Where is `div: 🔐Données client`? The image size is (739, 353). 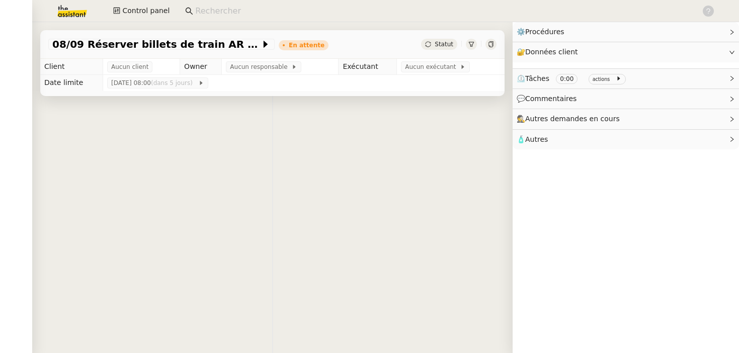
div: 🔐Données client is located at coordinates (625, 52).